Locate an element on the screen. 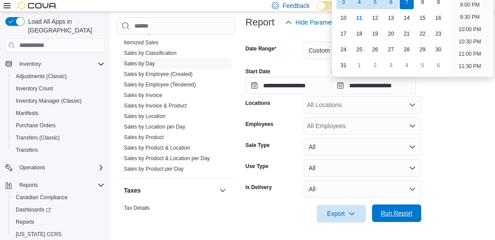 The height and width of the screenshot is (240, 495). span: Itemized Sales is located at coordinates (141, 43).